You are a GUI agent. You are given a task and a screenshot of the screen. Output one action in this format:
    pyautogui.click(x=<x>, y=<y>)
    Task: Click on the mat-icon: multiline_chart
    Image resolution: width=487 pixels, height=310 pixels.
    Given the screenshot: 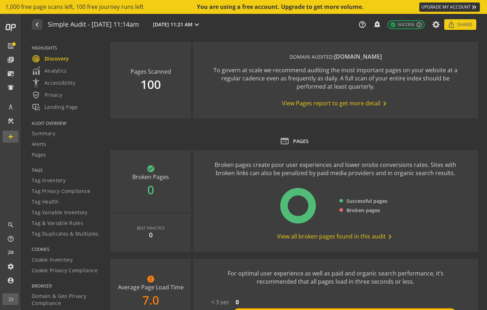 What is the action you would take?
    pyautogui.click(x=11, y=253)
    